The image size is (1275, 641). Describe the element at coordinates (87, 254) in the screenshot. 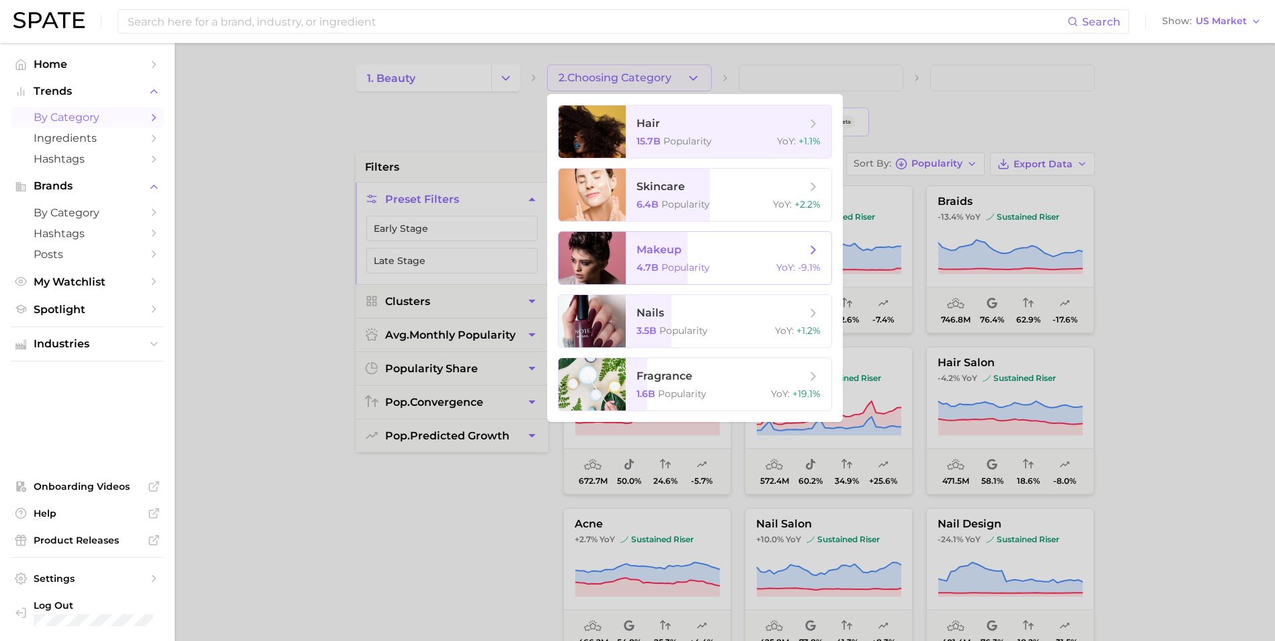

I see `span: Posts` at that location.